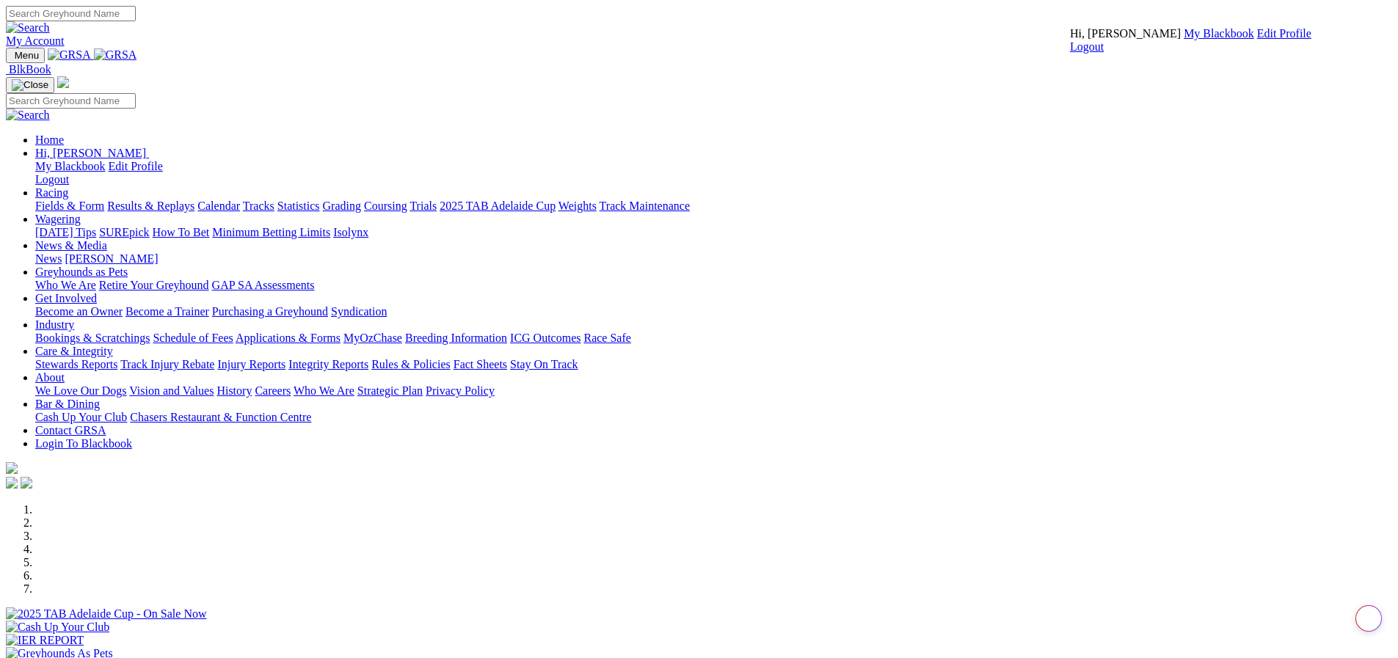  I want to click on a: News, so click(48, 258).